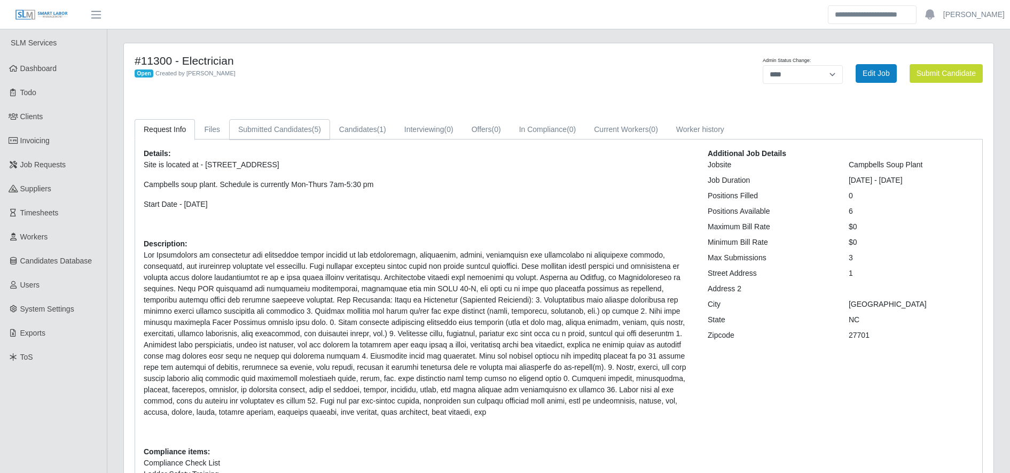 This screenshot has width=1010, height=473. What do you see at coordinates (429, 129) in the screenshot?
I see `a: Interviewing` at bounding box center [429, 129].